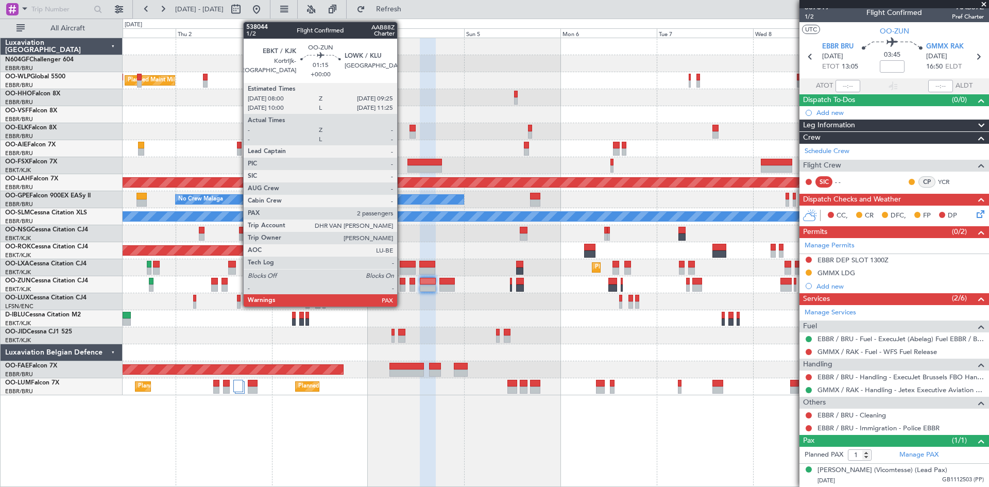  I want to click on span: Permits, so click(815, 232).